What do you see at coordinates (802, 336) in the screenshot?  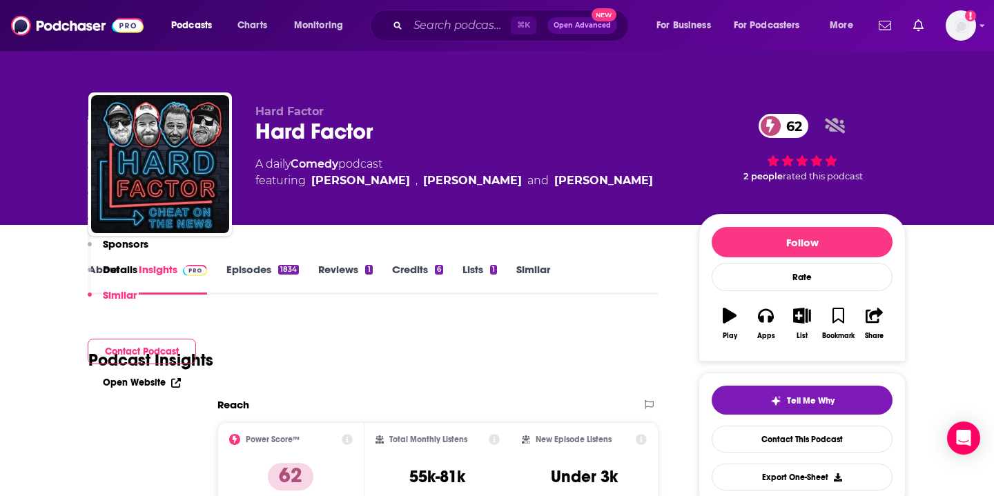 I see `div: List` at bounding box center [802, 336].